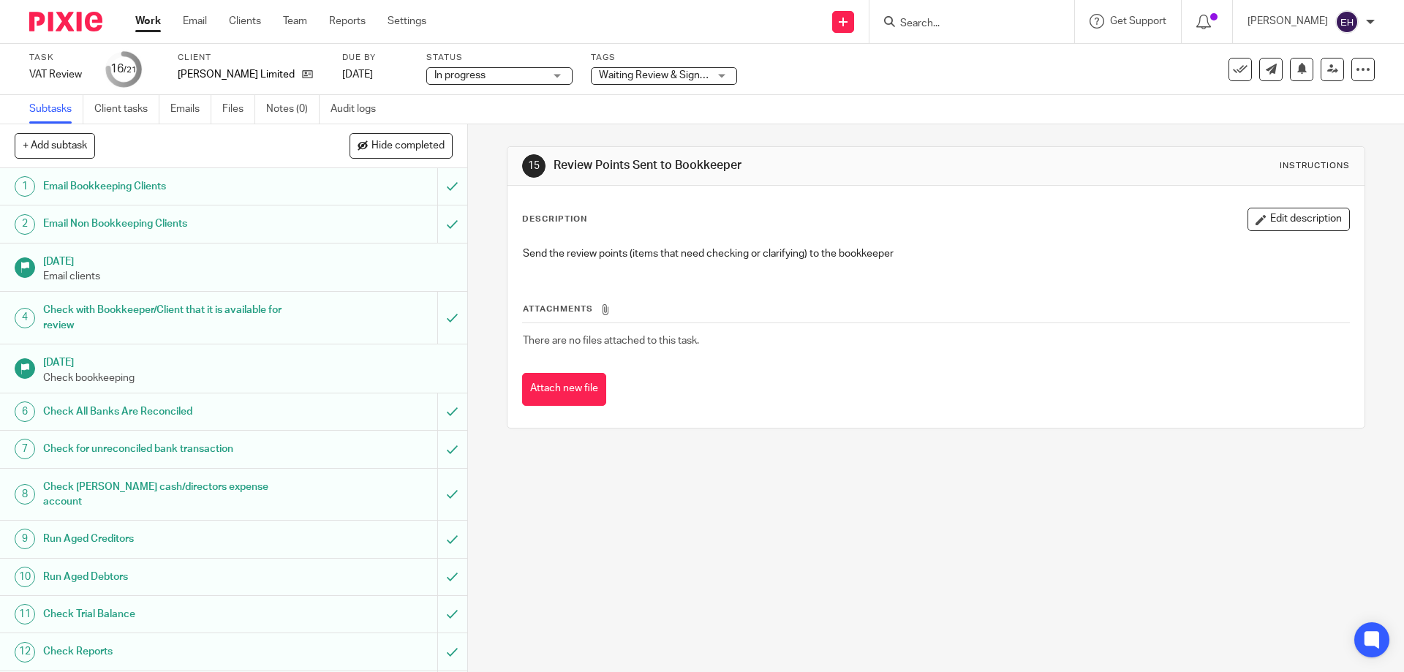 The height and width of the screenshot is (672, 1404). What do you see at coordinates (126, 109) in the screenshot?
I see `a: Client tasks` at bounding box center [126, 109].